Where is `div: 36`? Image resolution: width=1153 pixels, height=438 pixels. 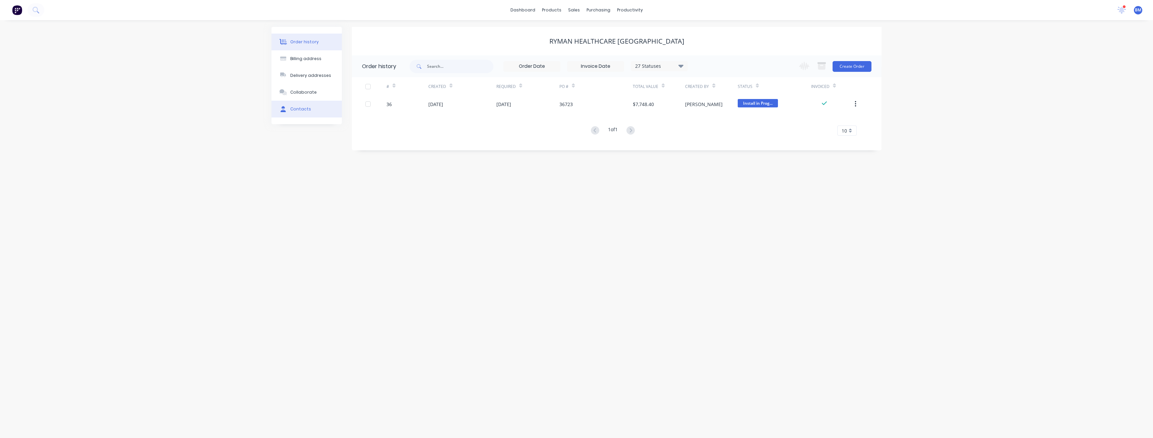 div: 36 is located at coordinates (389, 104).